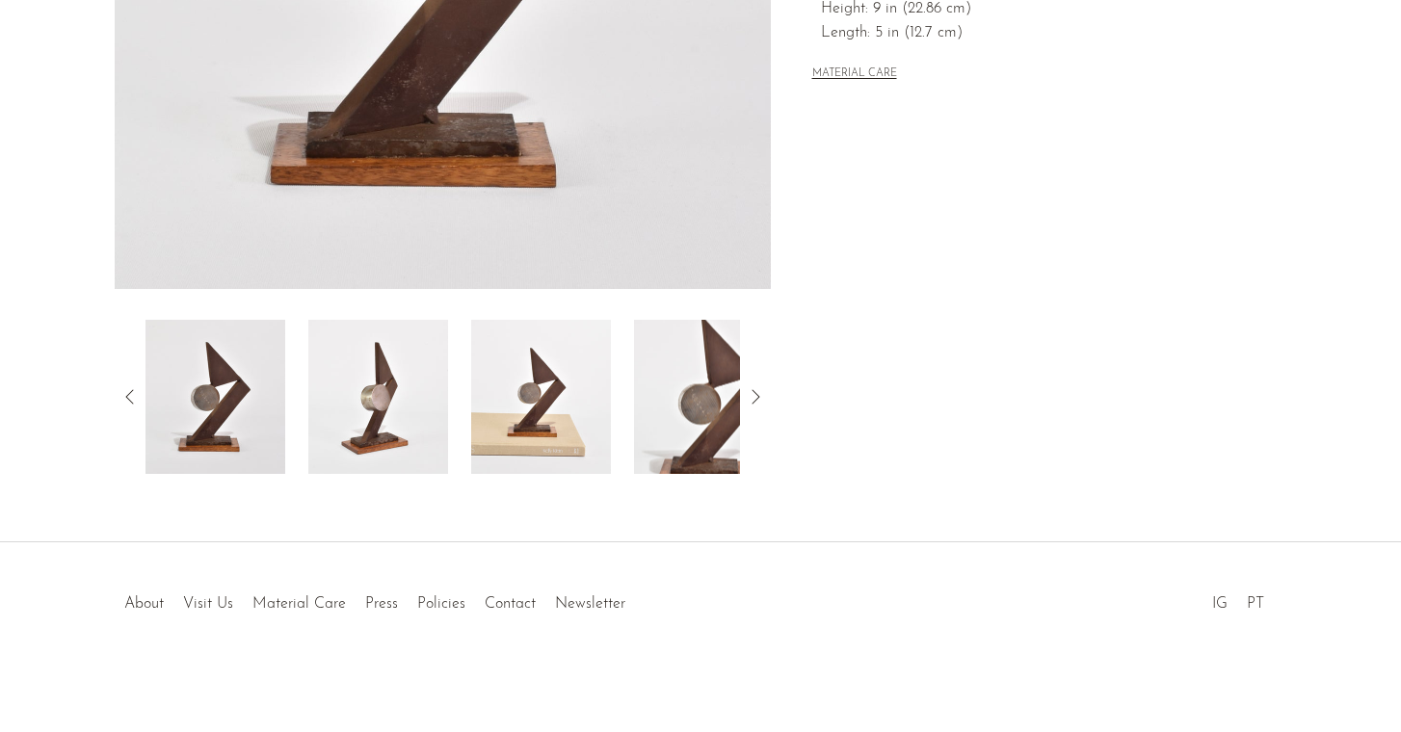  What do you see at coordinates (1220, 604) in the screenshot?
I see `a: IG` at bounding box center [1220, 604].